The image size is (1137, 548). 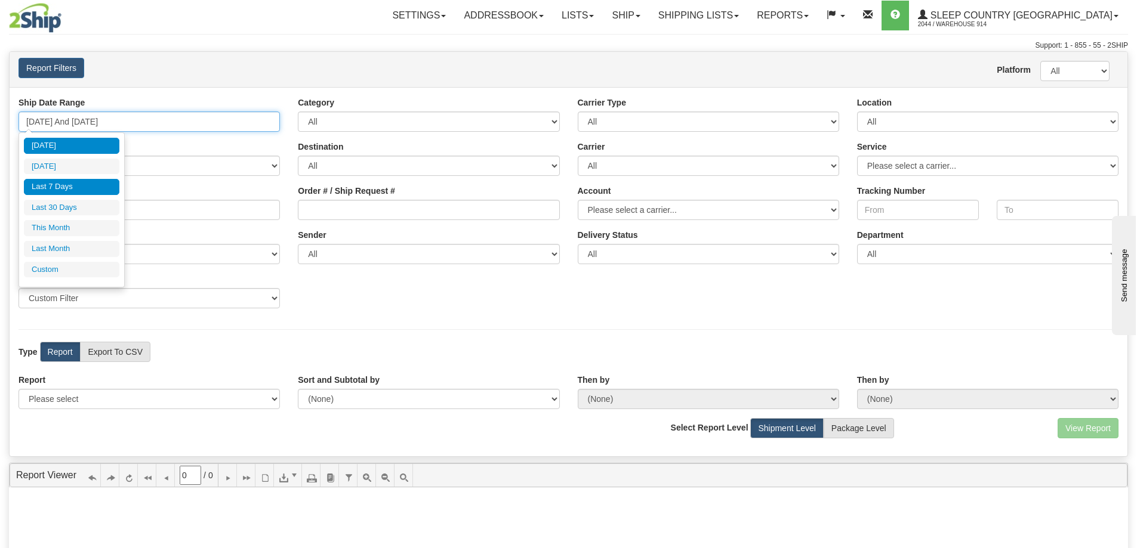 What do you see at coordinates (1009, 70) in the screenshot?
I see `label: Platform` at bounding box center [1009, 70].